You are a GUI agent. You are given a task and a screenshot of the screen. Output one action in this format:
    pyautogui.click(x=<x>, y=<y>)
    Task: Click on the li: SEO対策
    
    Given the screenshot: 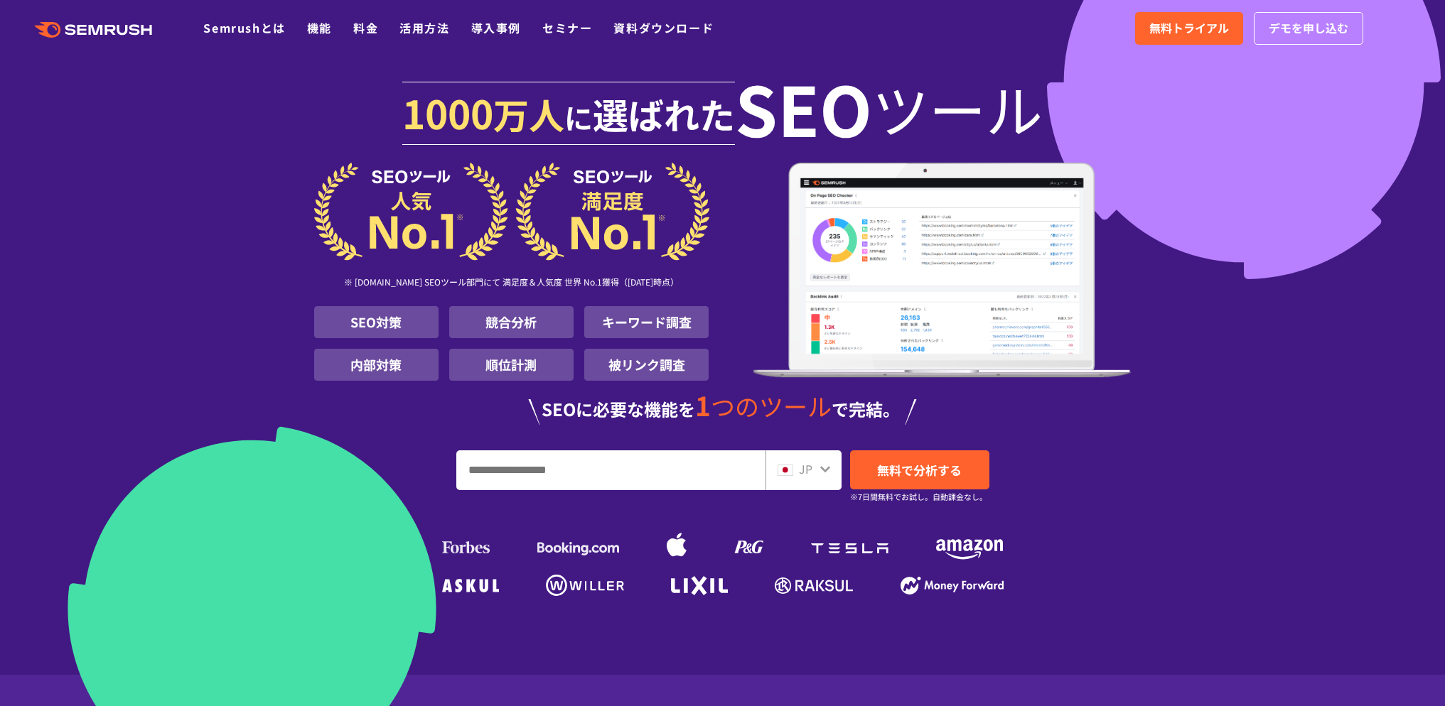 What is the action you would take?
    pyautogui.click(x=376, y=322)
    